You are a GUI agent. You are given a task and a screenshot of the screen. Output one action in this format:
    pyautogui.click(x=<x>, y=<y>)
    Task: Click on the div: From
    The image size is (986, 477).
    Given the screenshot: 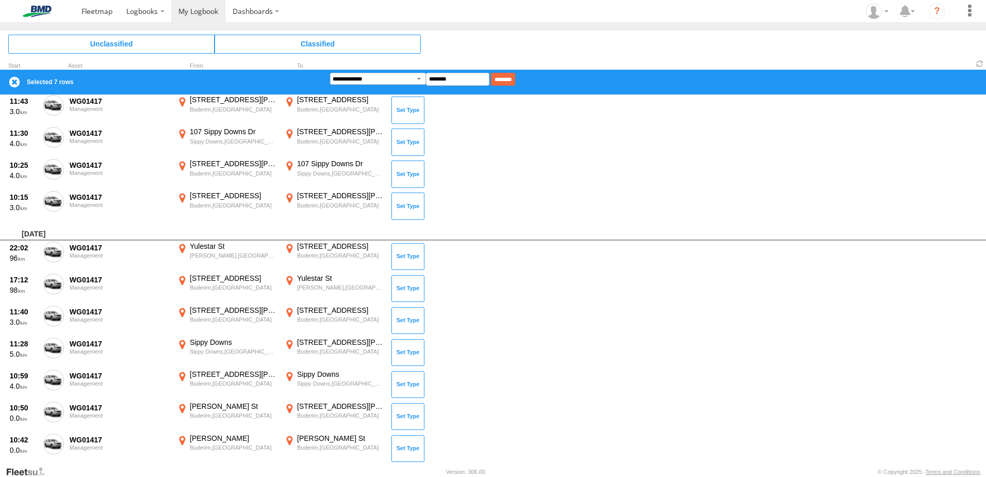 What is the action you would take?
    pyautogui.click(x=227, y=66)
    